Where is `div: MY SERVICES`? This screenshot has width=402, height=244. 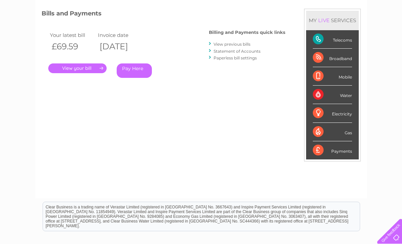
div: MY SERVICES is located at coordinates (332, 20).